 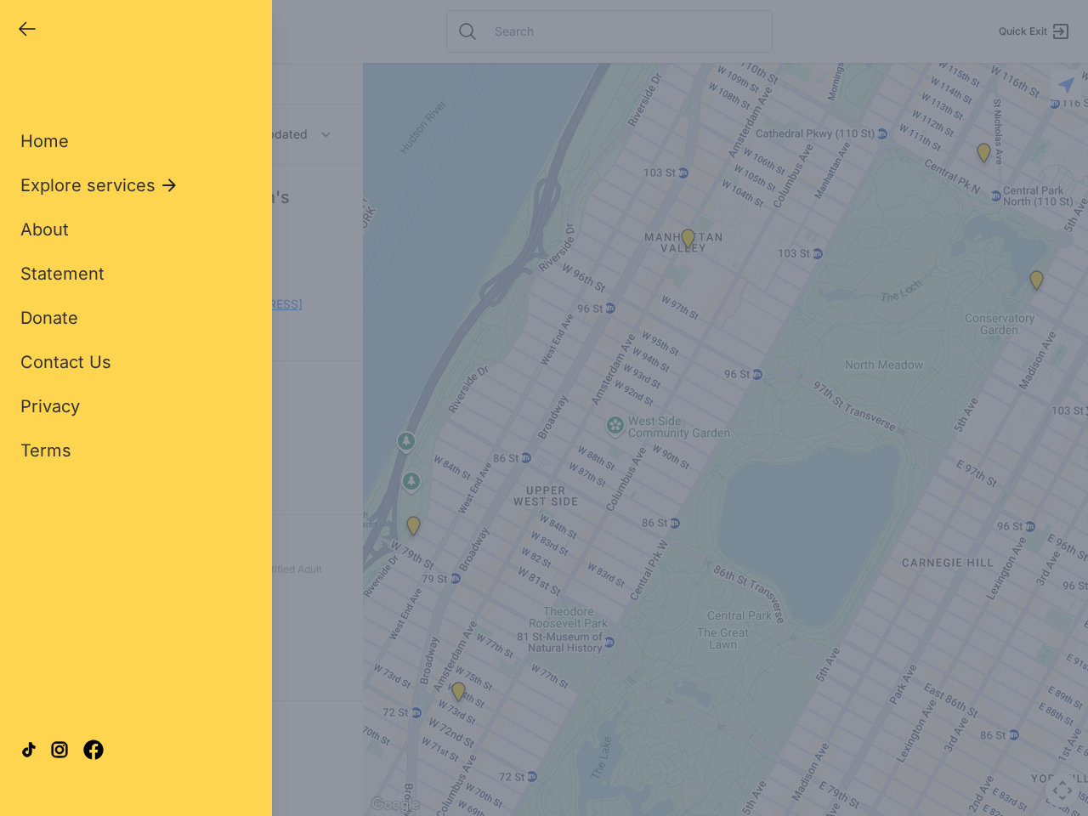 I want to click on span: Terms, so click(x=46, y=450).